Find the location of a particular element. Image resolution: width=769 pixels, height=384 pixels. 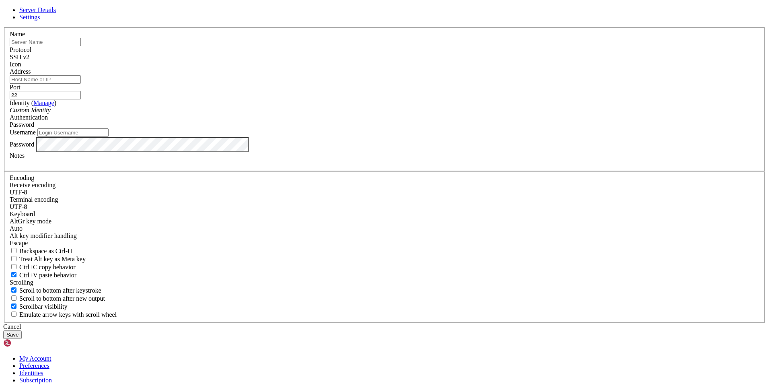

label: The default terminal encoding. ISO-2022 enables character map translations (like graphics maps). ... is located at coordinates (34, 199).